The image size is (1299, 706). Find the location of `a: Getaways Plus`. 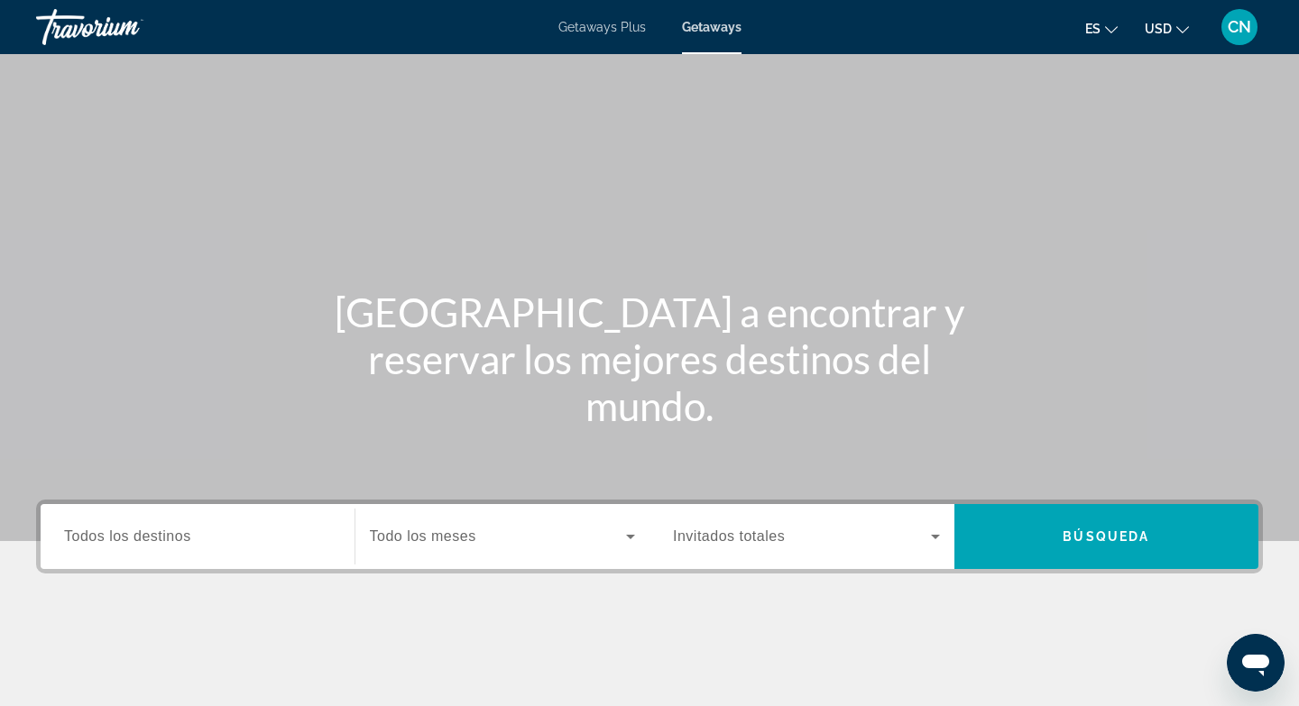

a: Getaways Plus is located at coordinates (602, 27).